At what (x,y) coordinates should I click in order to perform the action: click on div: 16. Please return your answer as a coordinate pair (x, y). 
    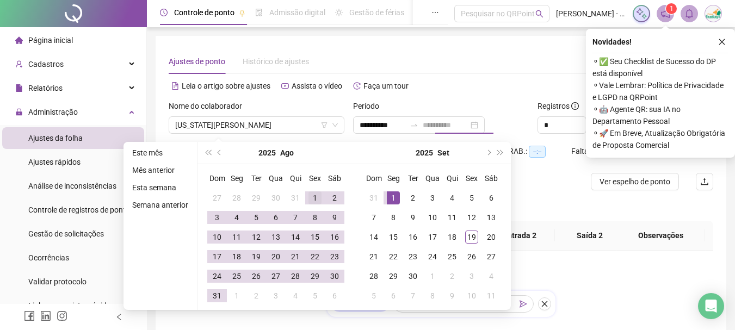
    Looking at the image, I should click on (335, 237).